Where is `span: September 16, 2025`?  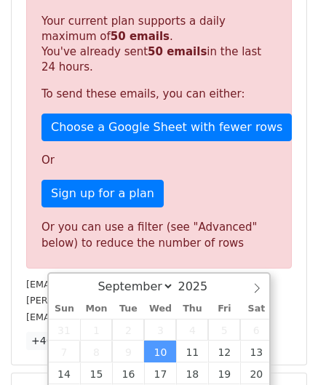 span: September 16, 2025 is located at coordinates (128, 374).